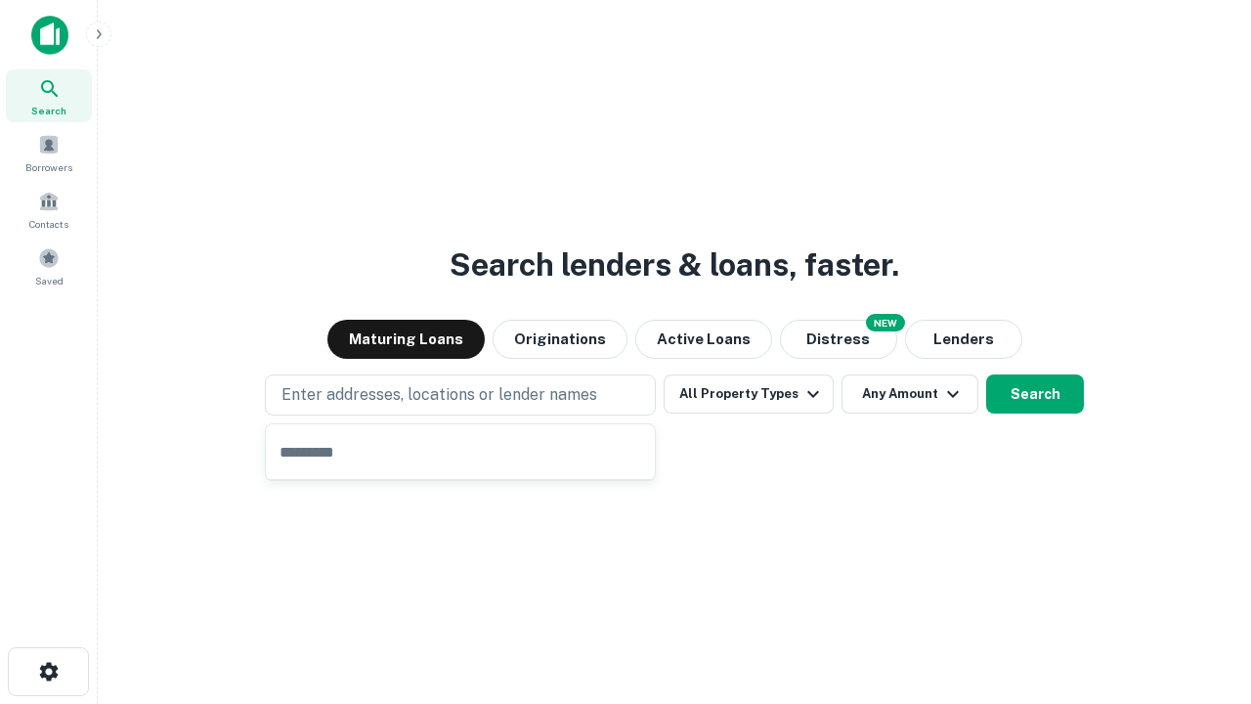 The width and height of the screenshot is (1251, 704). Describe the element at coordinates (49, 266) in the screenshot. I see `a: Saved` at that location.